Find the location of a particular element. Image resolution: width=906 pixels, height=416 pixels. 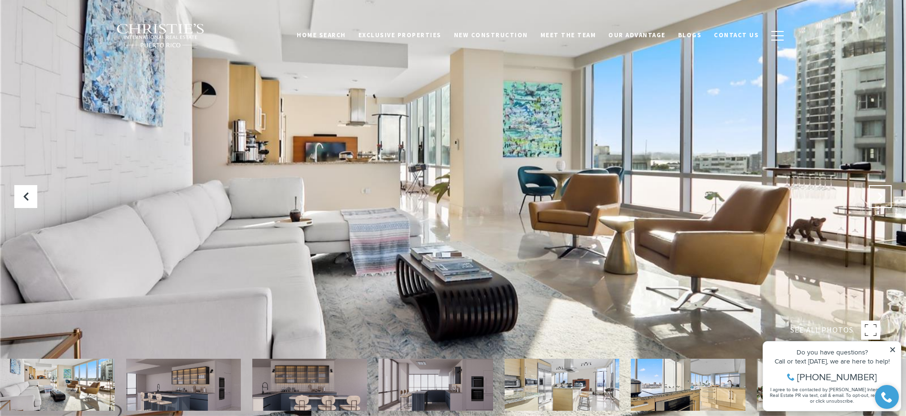

a: Blogs is located at coordinates (690, 35).